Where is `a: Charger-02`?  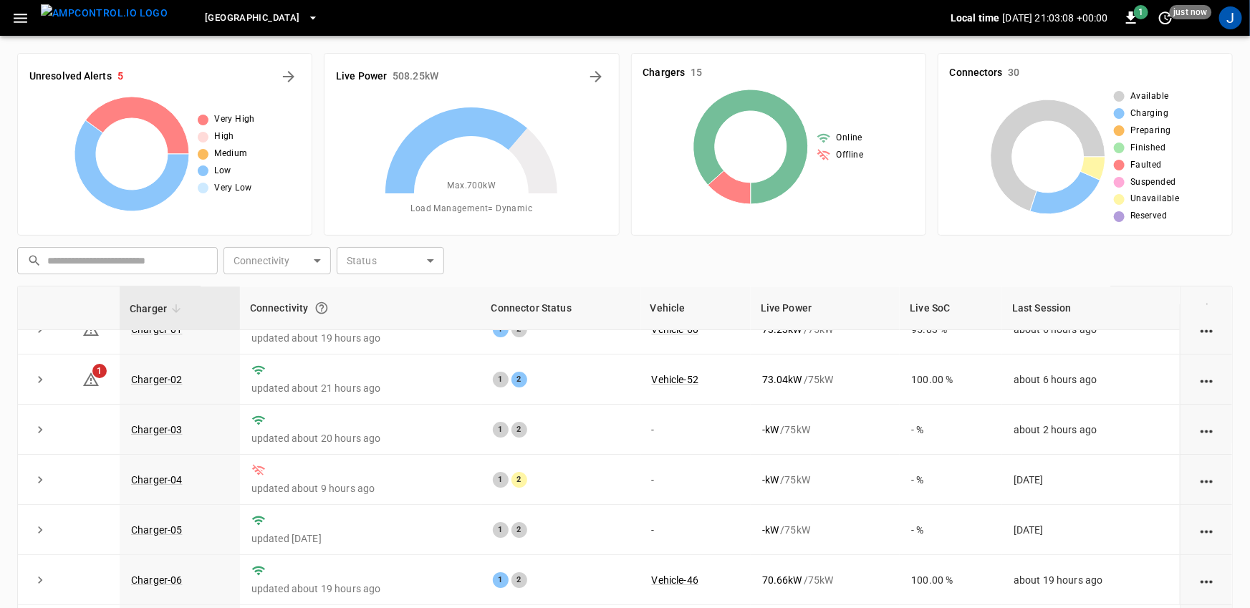 a: Charger-02 is located at coordinates (157, 380).